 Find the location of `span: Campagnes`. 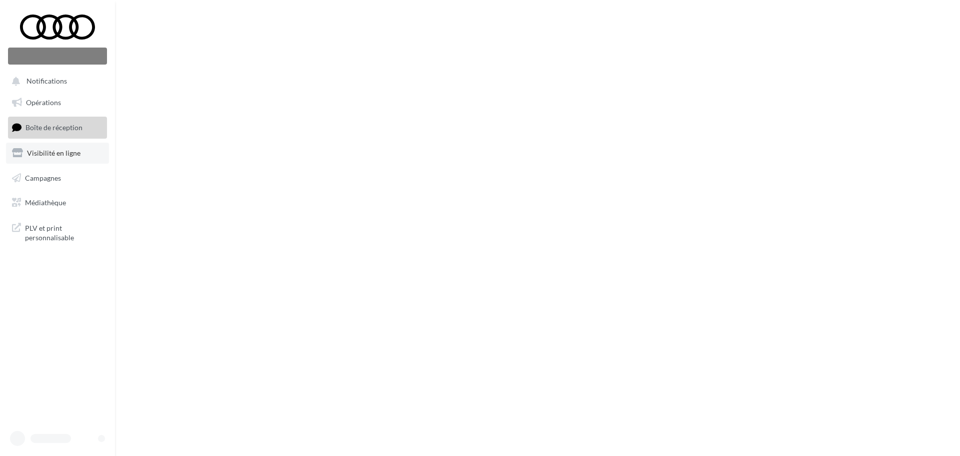

span: Campagnes is located at coordinates (43, 177).